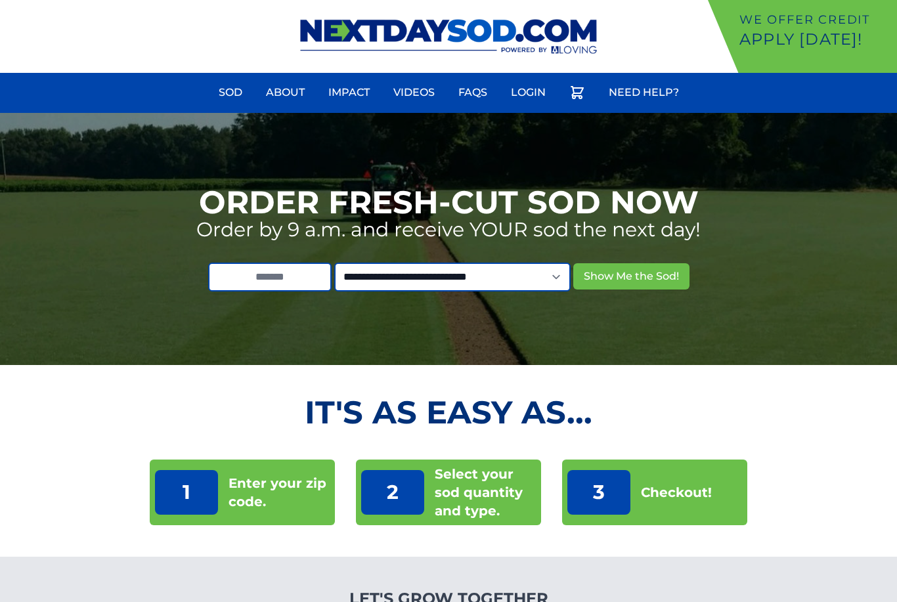 The image size is (897, 602). What do you see at coordinates (449, 412) in the screenshot?
I see `h2: It's as Easy As...` at bounding box center [449, 412].